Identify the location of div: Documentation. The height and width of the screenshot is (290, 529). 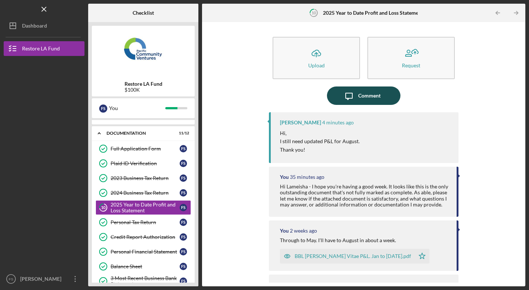
(139, 133).